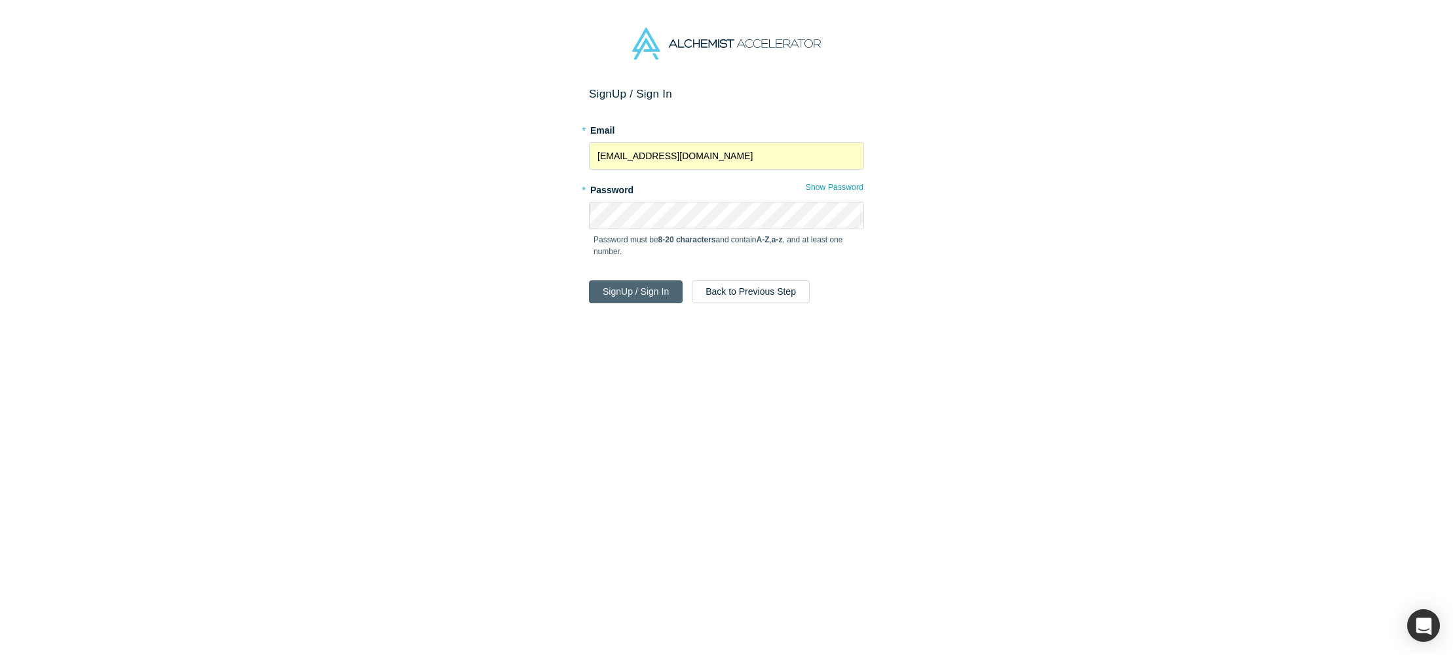 This screenshot has width=1453, height=655. I want to click on button: Back to Previous Step, so click(751, 292).